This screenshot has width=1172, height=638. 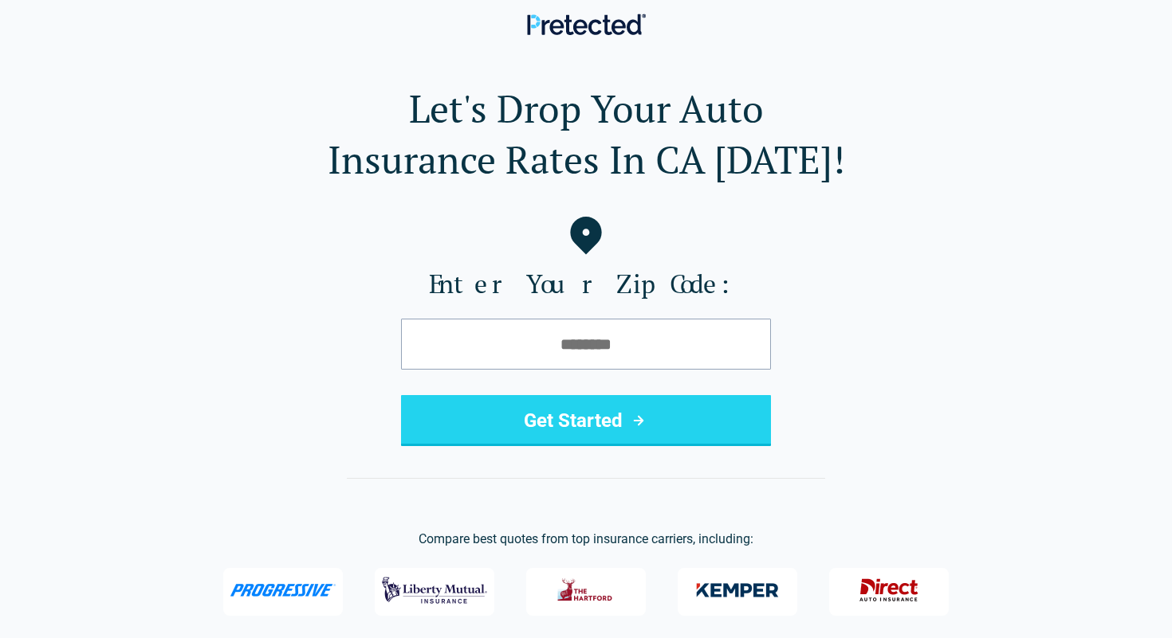 What do you see at coordinates (586, 421) in the screenshot?
I see `button: Get Started` at bounding box center [586, 421].